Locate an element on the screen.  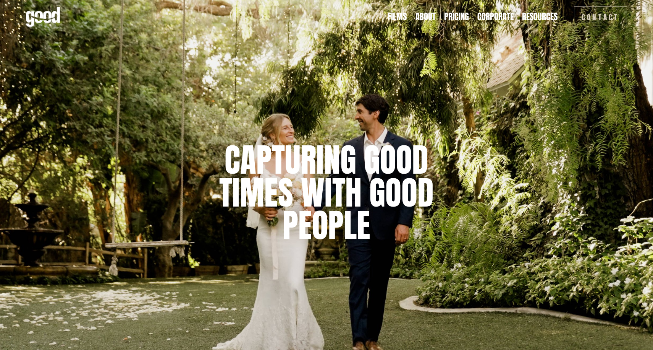
img: Good Feeling Films is located at coordinates (43, 17).